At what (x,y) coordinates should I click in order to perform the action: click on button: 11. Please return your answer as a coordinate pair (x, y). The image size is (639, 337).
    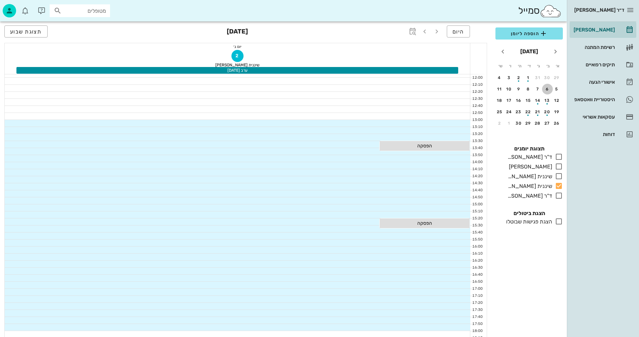
    Looking at the image, I should click on (499, 89).